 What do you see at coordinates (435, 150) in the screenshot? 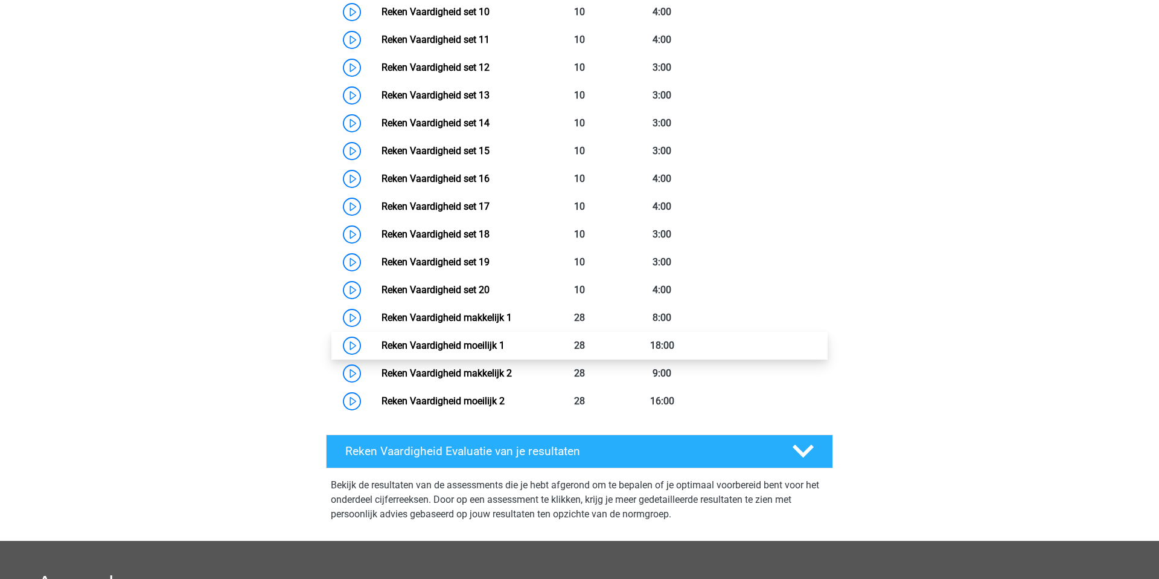
I see `a: Reken Vaardigheid set 15` at bounding box center [435, 150].